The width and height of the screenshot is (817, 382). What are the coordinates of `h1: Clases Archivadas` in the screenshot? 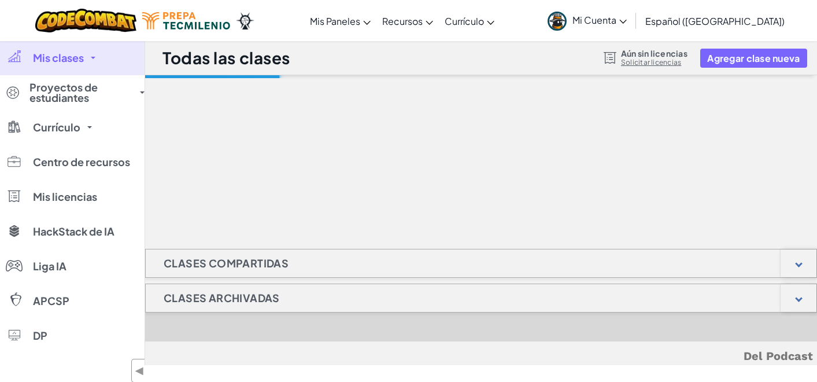 It's located at (221, 298).